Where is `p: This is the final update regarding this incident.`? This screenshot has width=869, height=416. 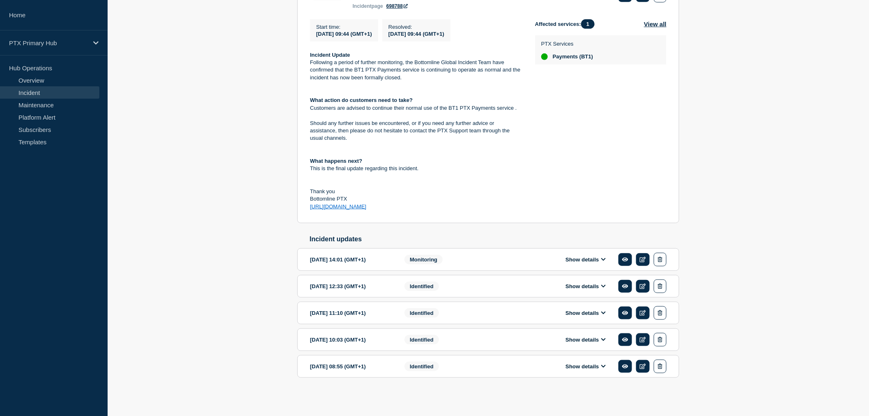 p: This is the final update regarding this incident. is located at coordinates (416, 168).